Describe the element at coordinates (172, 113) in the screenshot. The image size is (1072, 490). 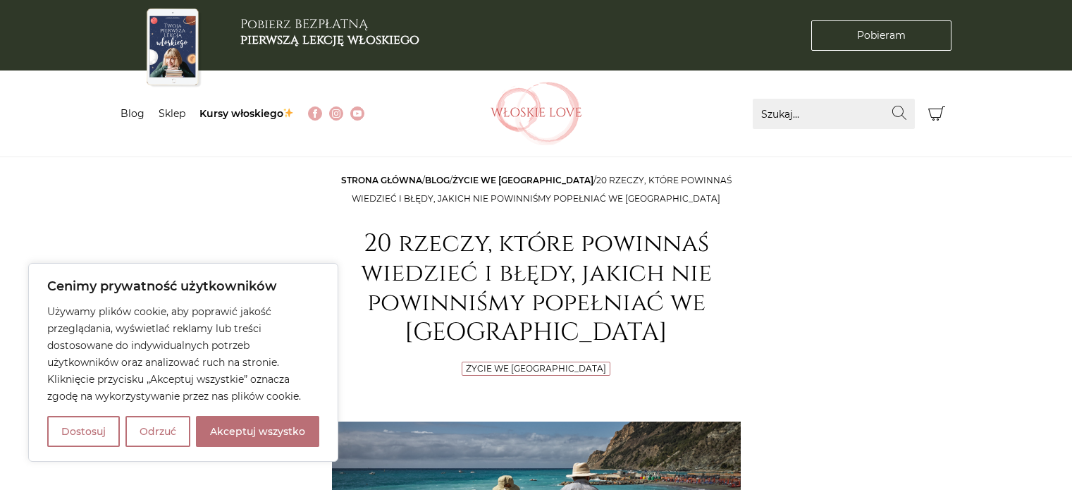
I see `a: Sklep` at that location.